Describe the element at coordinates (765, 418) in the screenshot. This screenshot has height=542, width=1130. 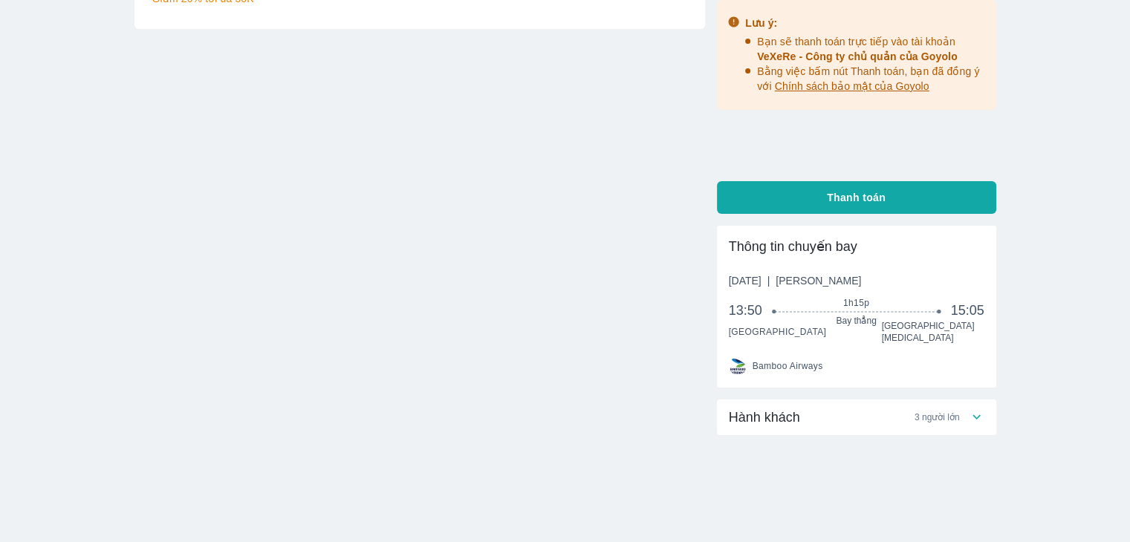
I see `span: Hành khách` at that location.